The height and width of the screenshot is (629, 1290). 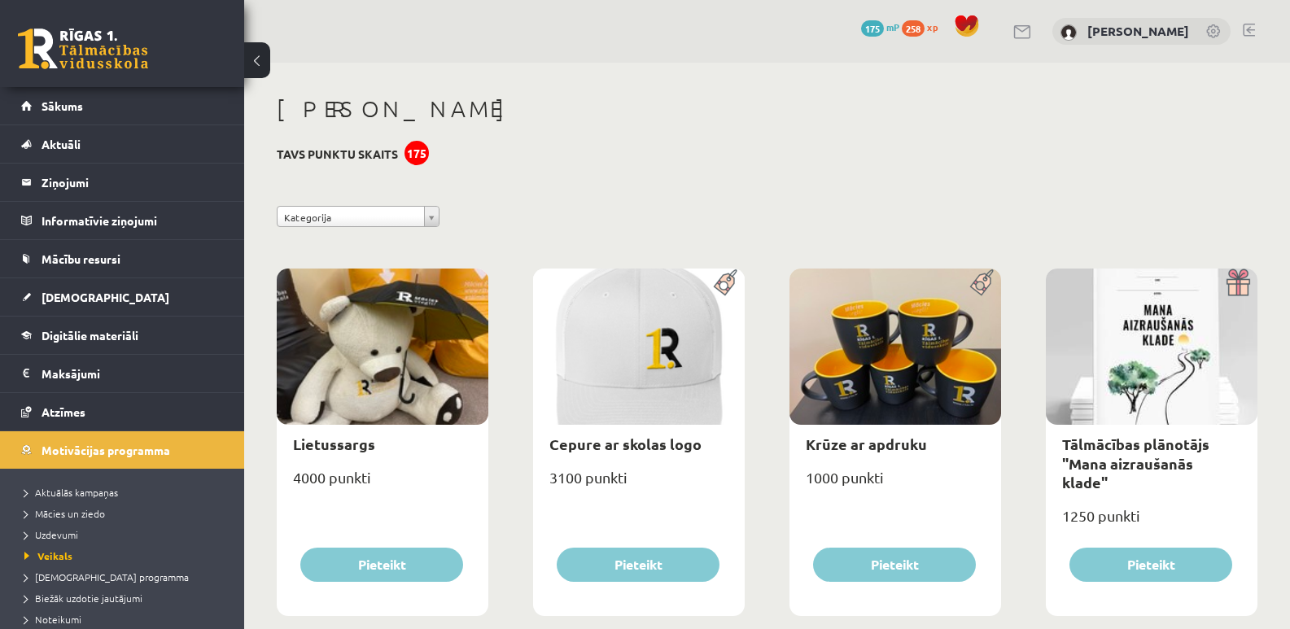 What do you see at coordinates (923, 27) in the screenshot?
I see `a: 258 xp` at bounding box center [923, 27].